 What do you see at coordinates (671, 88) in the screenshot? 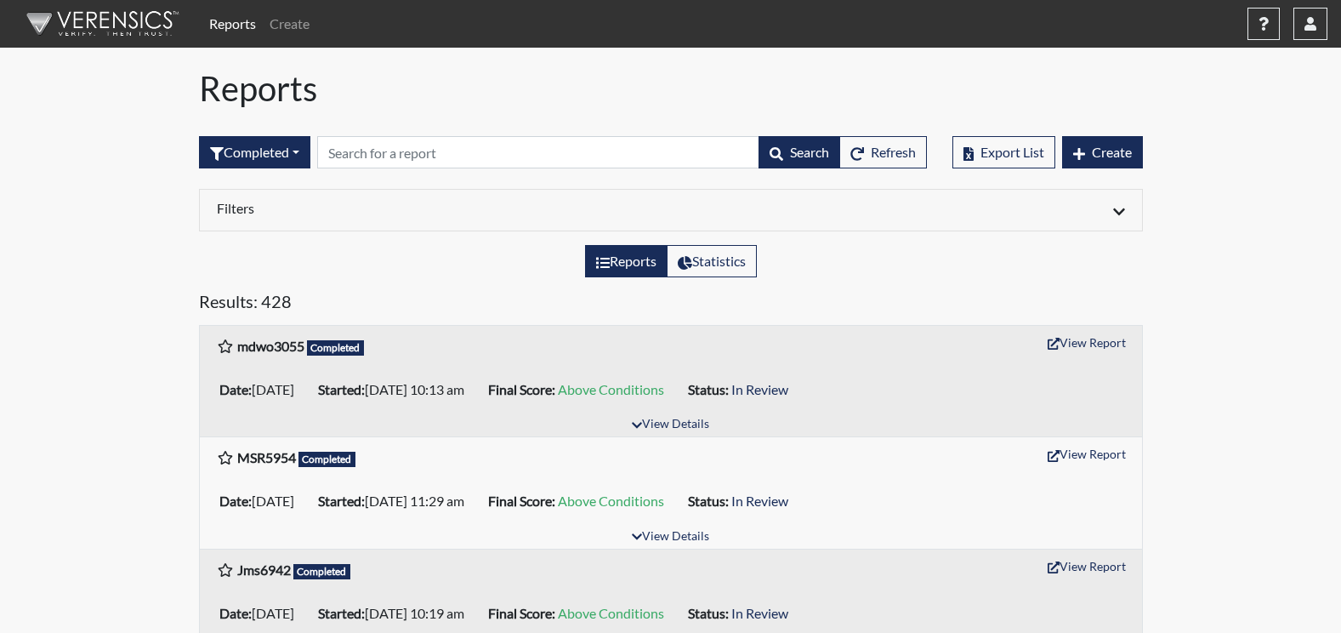
I see `h1: Reports` at bounding box center [671, 88].